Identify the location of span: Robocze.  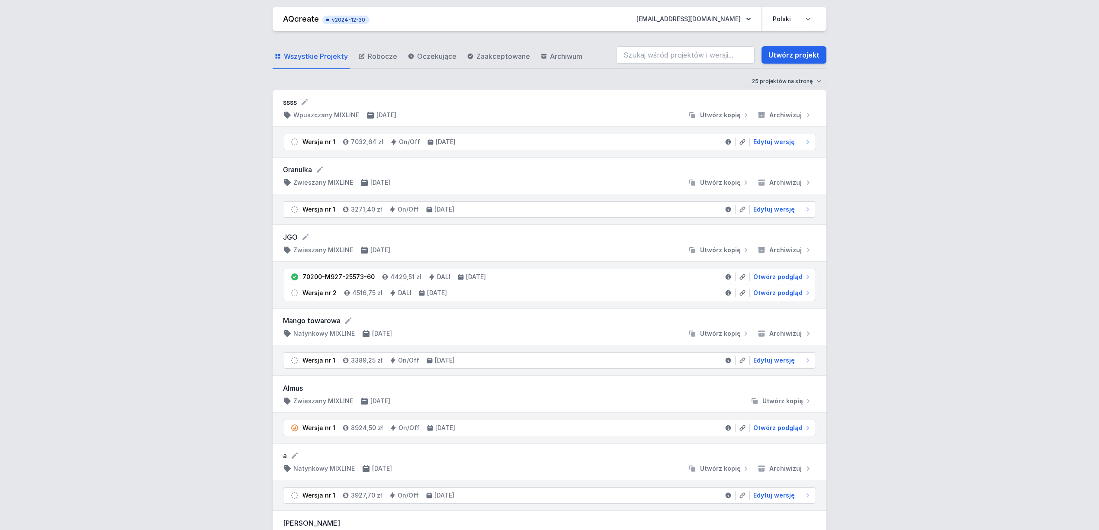
(382, 56).